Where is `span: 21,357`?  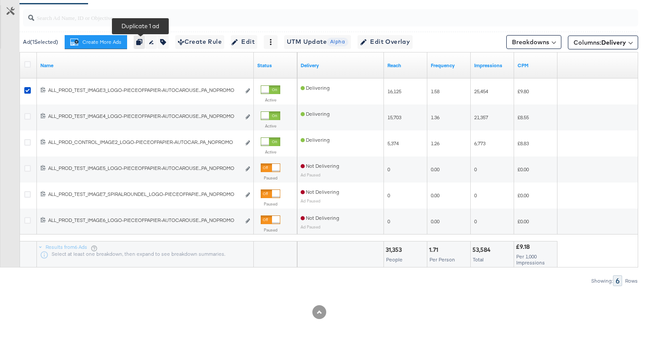
span: 21,357 is located at coordinates (481, 117).